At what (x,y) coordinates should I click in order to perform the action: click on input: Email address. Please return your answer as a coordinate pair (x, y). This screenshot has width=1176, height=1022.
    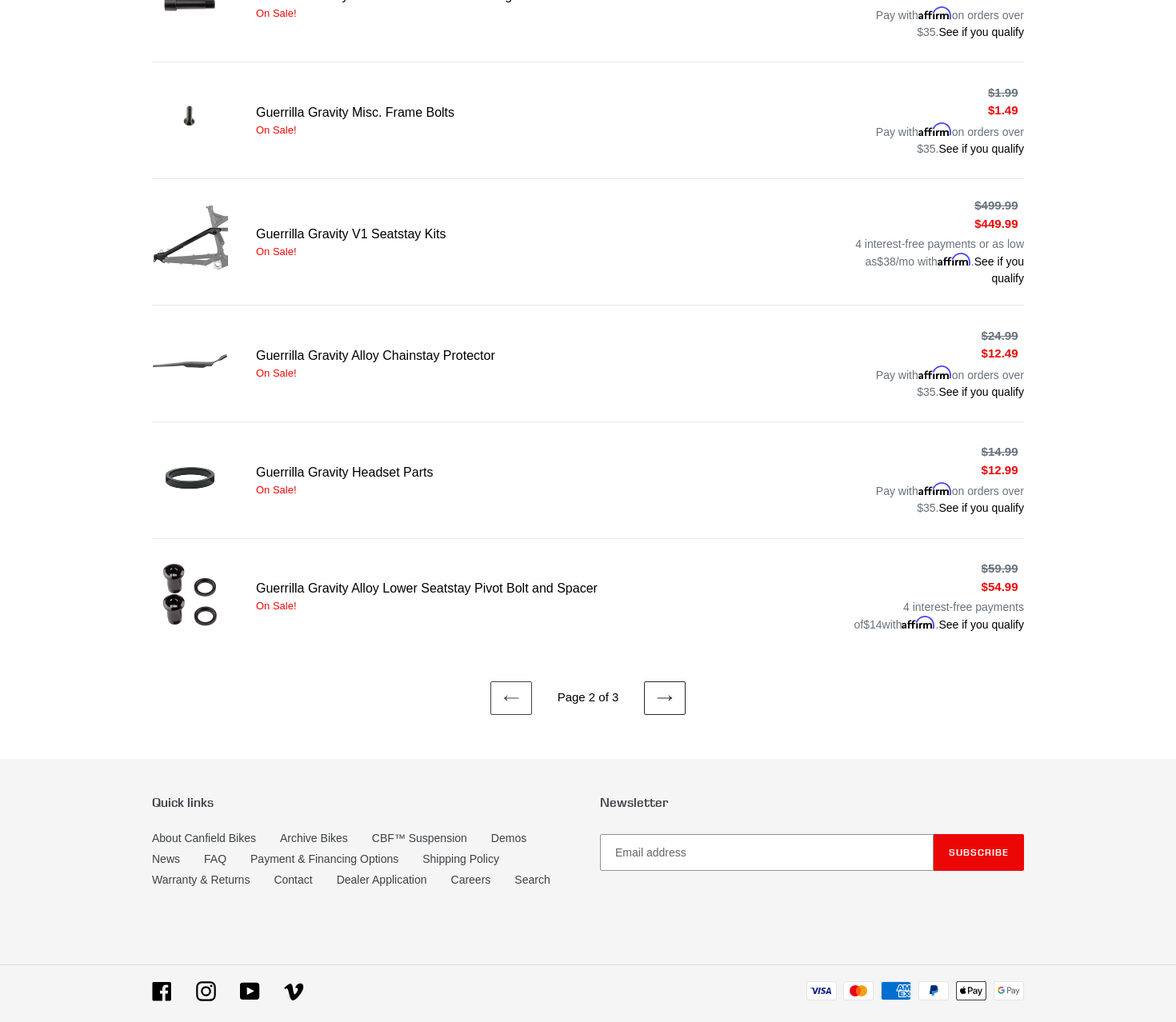
    Looking at the image, I should click on (766, 853).